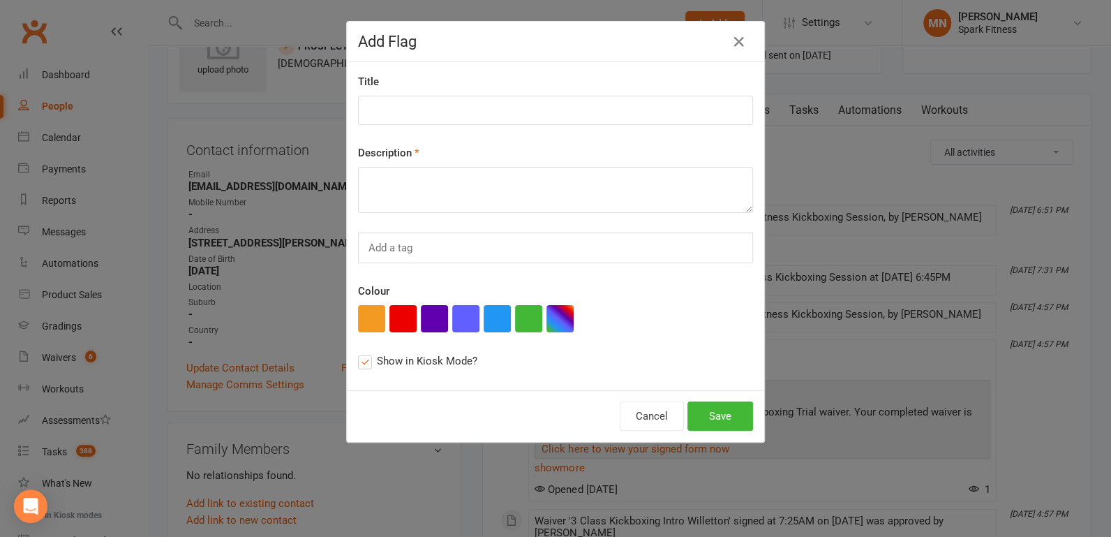 Image resolution: width=1111 pixels, height=537 pixels. Describe the element at coordinates (739, 42) in the screenshot. I see `button: Close` at that location.